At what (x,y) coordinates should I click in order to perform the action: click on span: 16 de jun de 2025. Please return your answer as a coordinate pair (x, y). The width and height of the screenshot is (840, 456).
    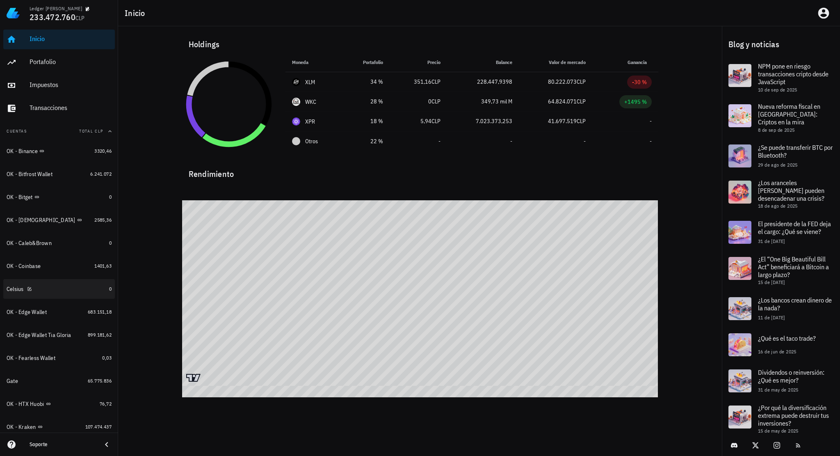
    Looking at the image, I should click on (777, 351).